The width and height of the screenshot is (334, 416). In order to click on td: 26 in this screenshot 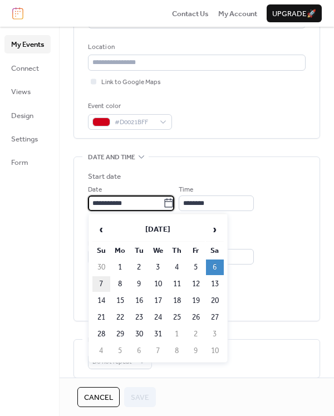, I will do `click(196, 317)`.